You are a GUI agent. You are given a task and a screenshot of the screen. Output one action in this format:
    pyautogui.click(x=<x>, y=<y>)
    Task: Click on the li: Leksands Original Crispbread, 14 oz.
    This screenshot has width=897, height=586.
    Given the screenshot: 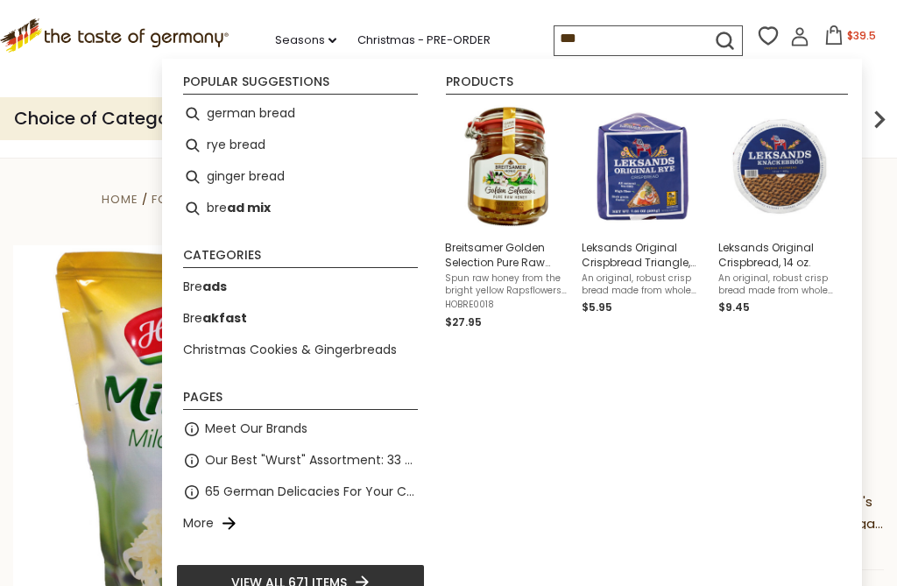 What is the action you would take?
    pyautogui.click(x=780, y=218)
    